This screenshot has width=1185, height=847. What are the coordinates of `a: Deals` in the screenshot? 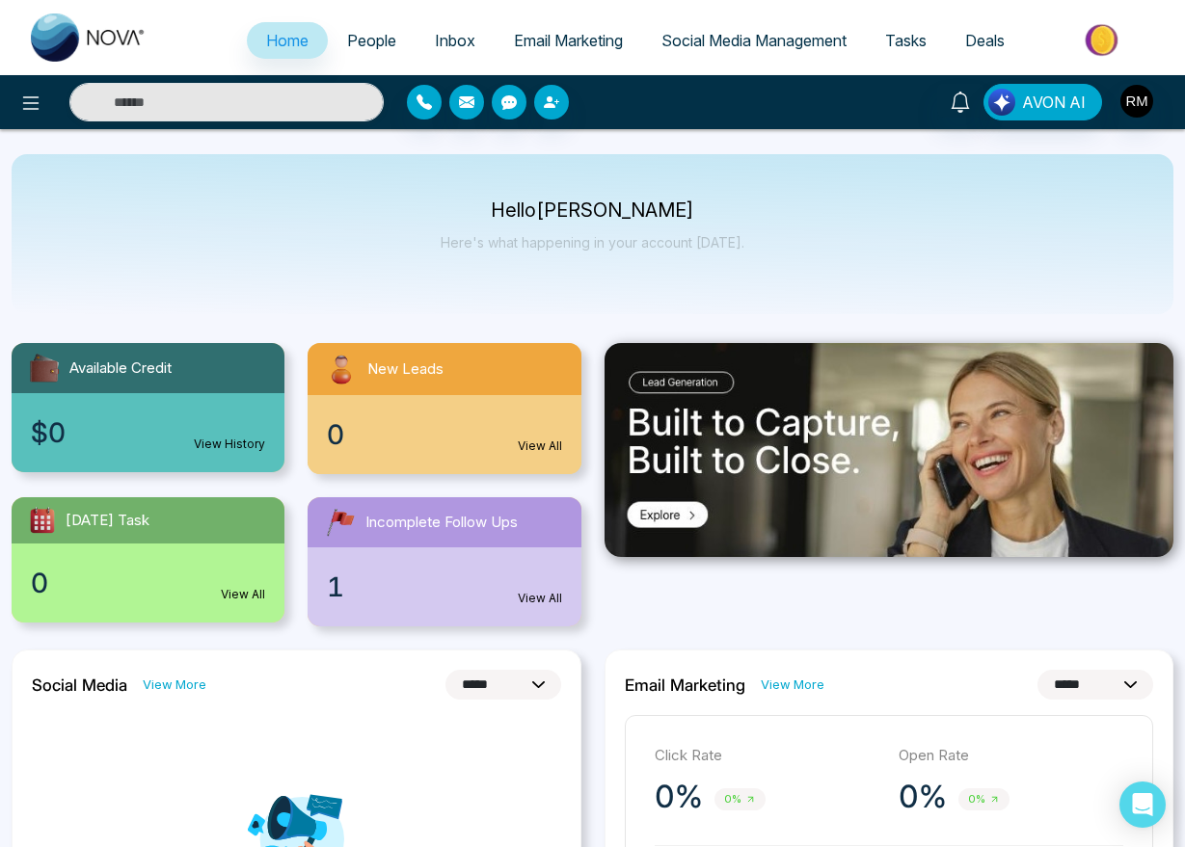 It's located at (984, 40).